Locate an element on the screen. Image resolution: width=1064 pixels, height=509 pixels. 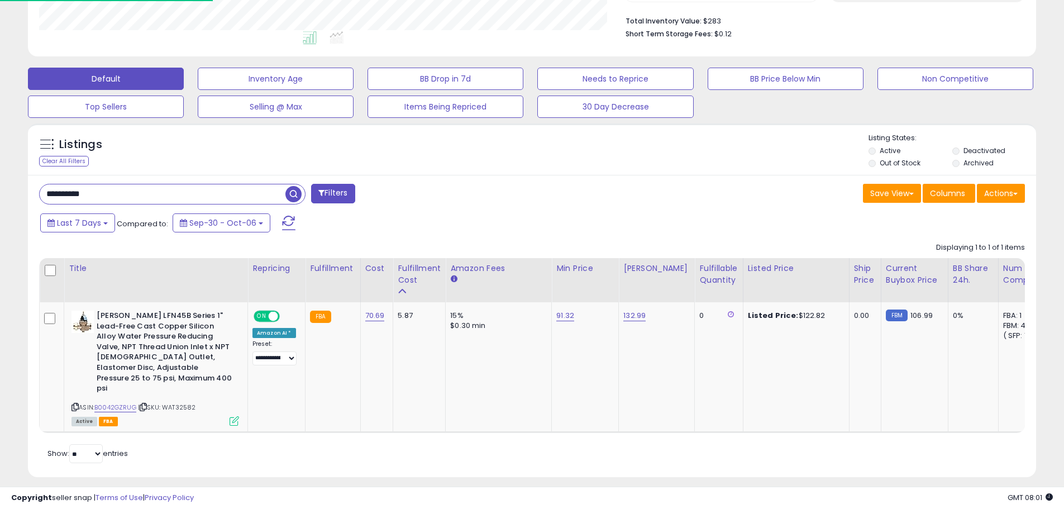
span: Columns is located at coordinates (947, 193).